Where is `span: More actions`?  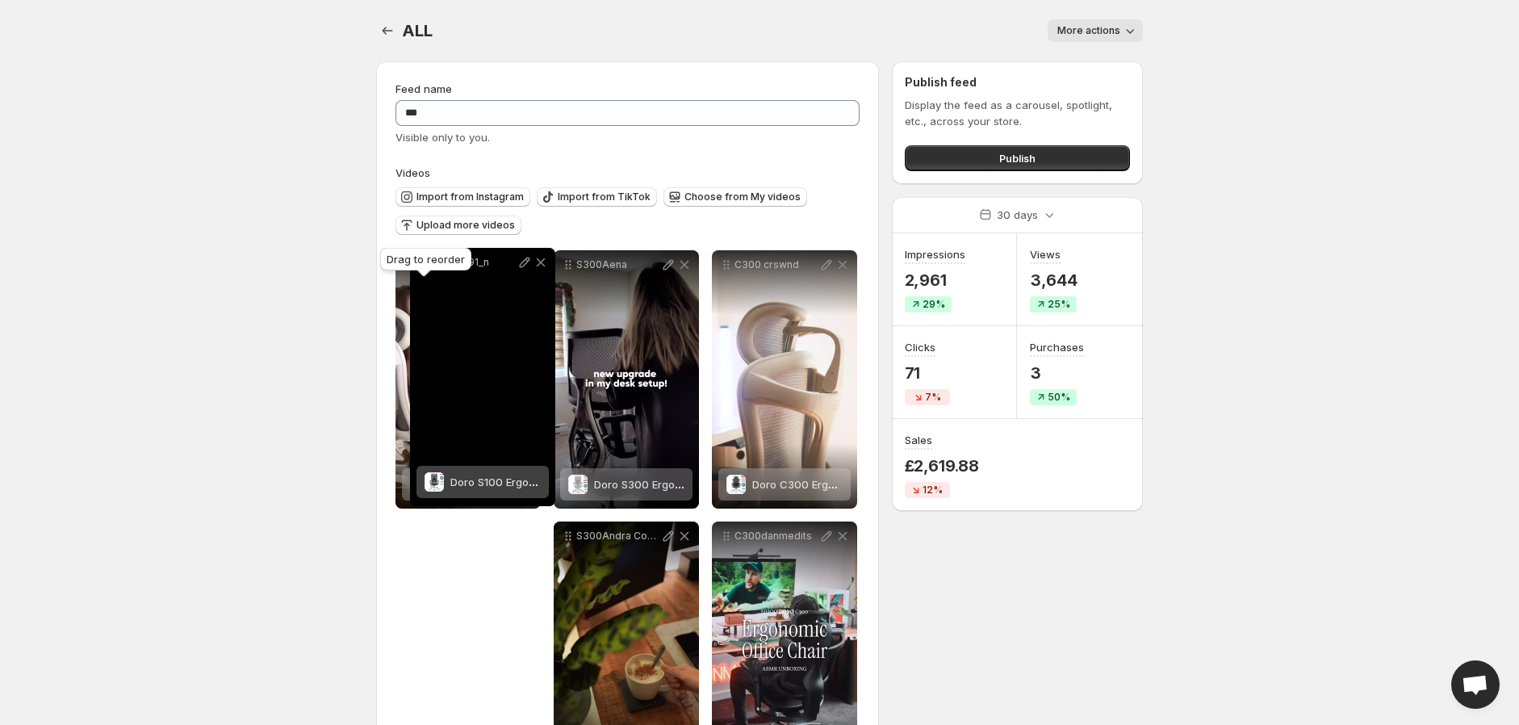
span: More actions is located at coordinates (1089, 31).